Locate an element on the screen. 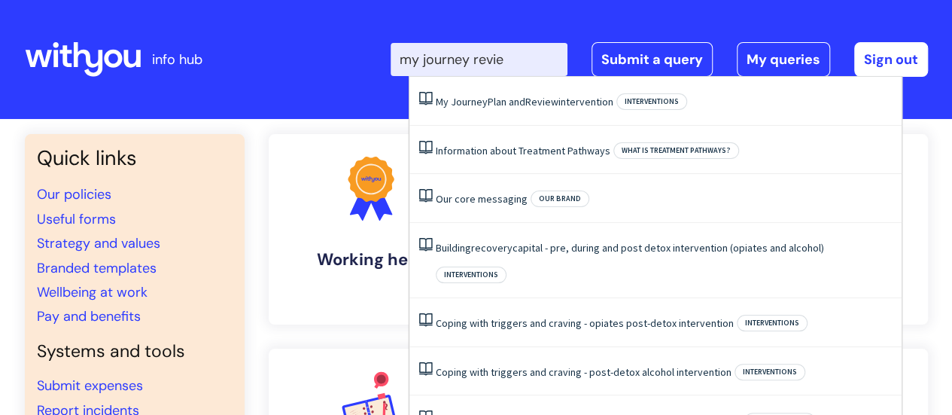 This screenshot has width=952, height=415. input: Search is located at coordinates (479, 59).